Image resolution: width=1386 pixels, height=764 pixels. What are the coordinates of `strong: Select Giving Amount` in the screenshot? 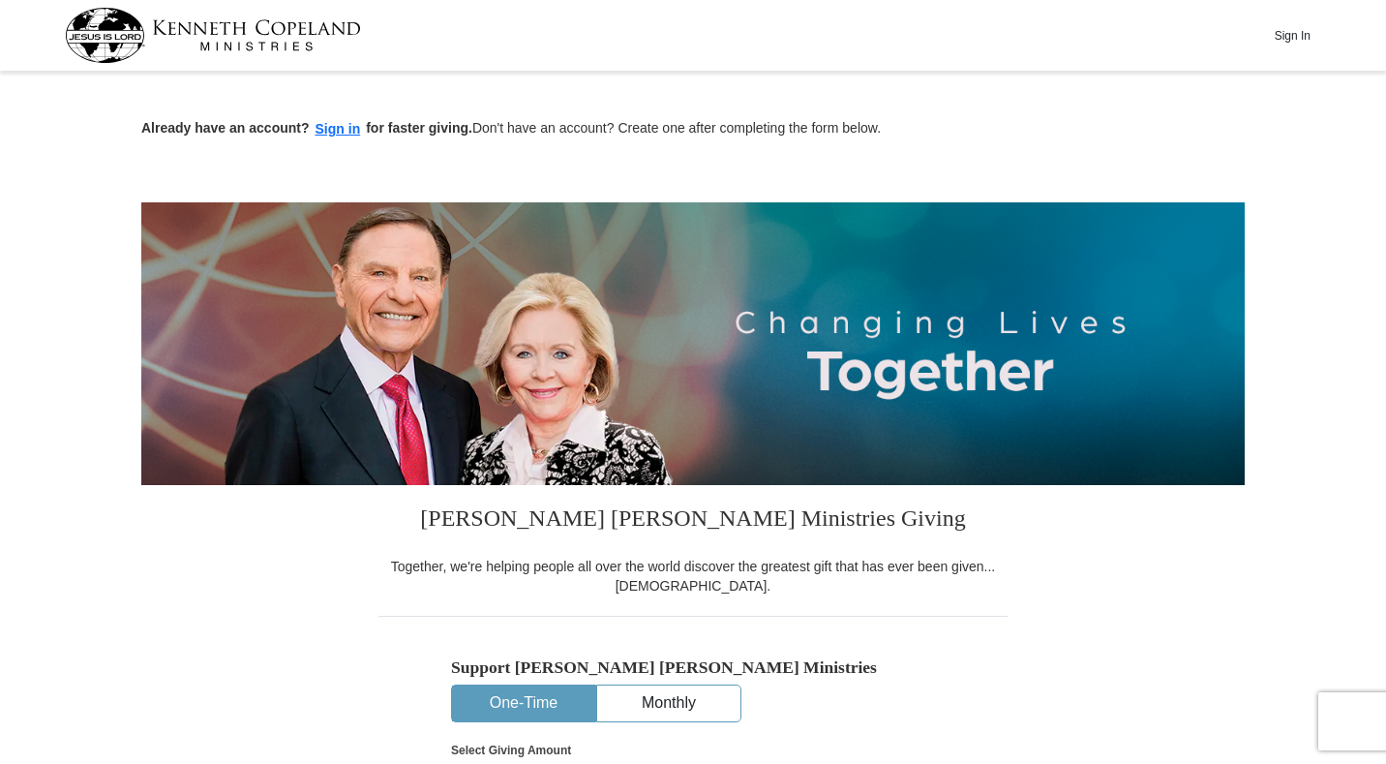 It's located at (511, 750).